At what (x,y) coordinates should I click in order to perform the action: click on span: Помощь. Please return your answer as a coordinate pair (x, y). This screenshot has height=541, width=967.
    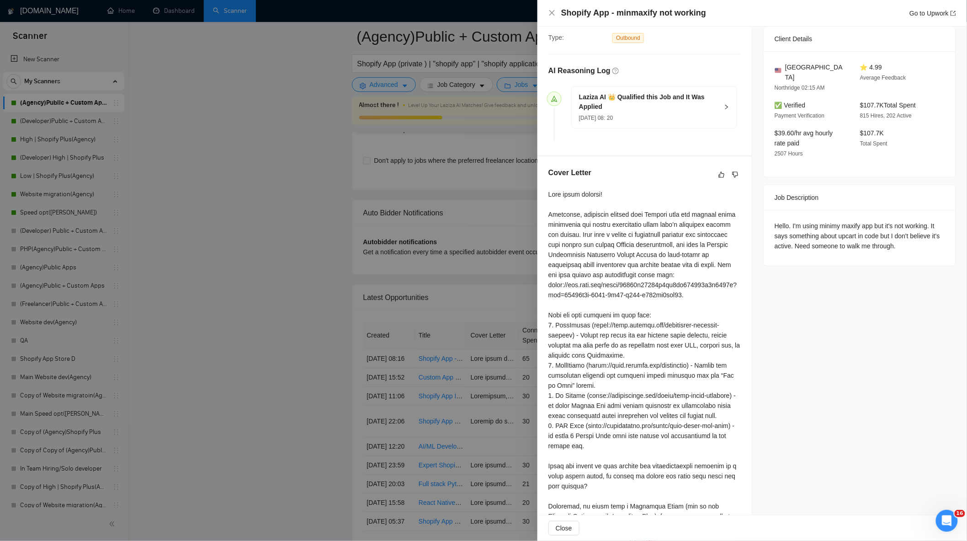
    Looking at the image, I should click on (152, 311).